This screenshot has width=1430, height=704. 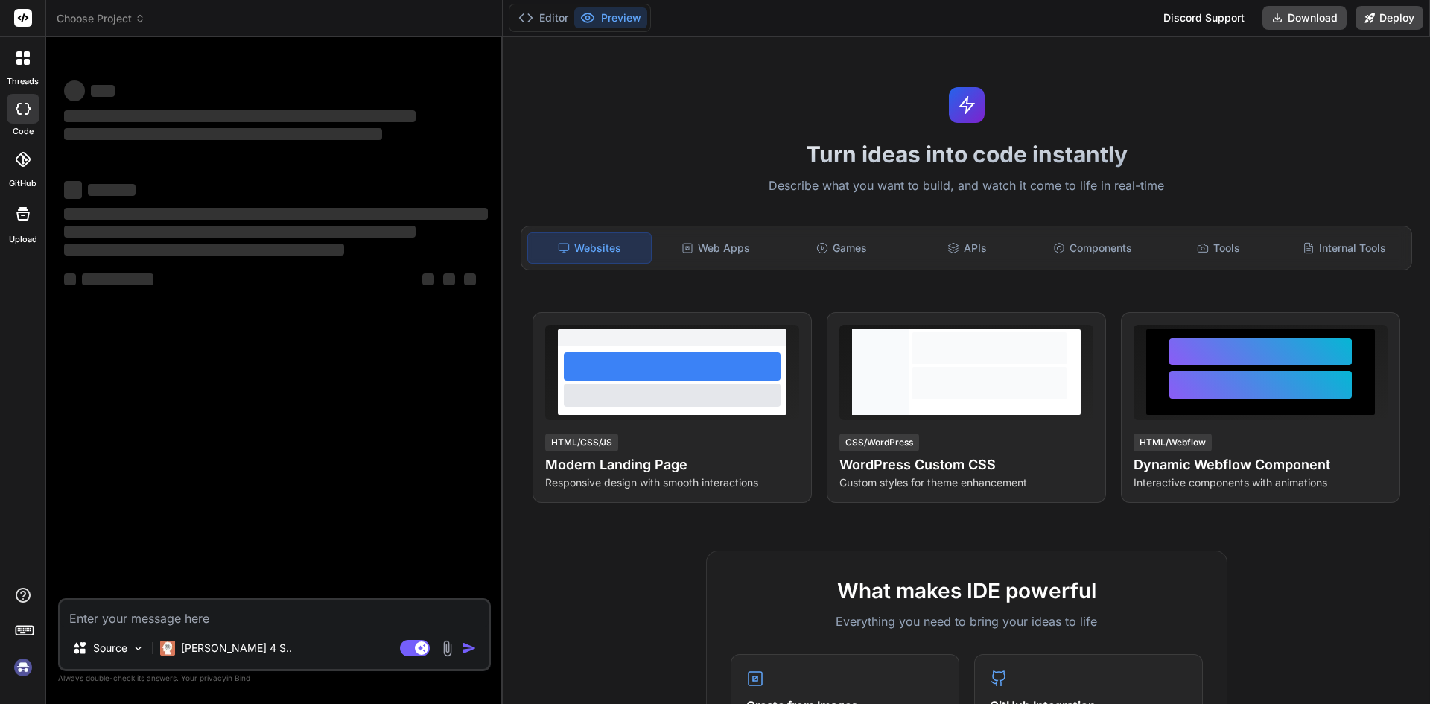 I want to click on img: signin, so click(x=23, y=667).